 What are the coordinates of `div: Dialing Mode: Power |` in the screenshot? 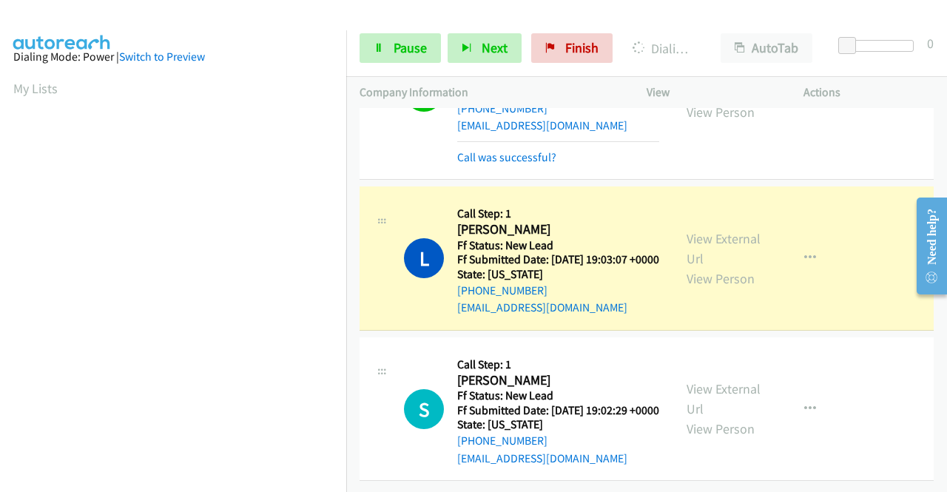 It's located at (173, 57).